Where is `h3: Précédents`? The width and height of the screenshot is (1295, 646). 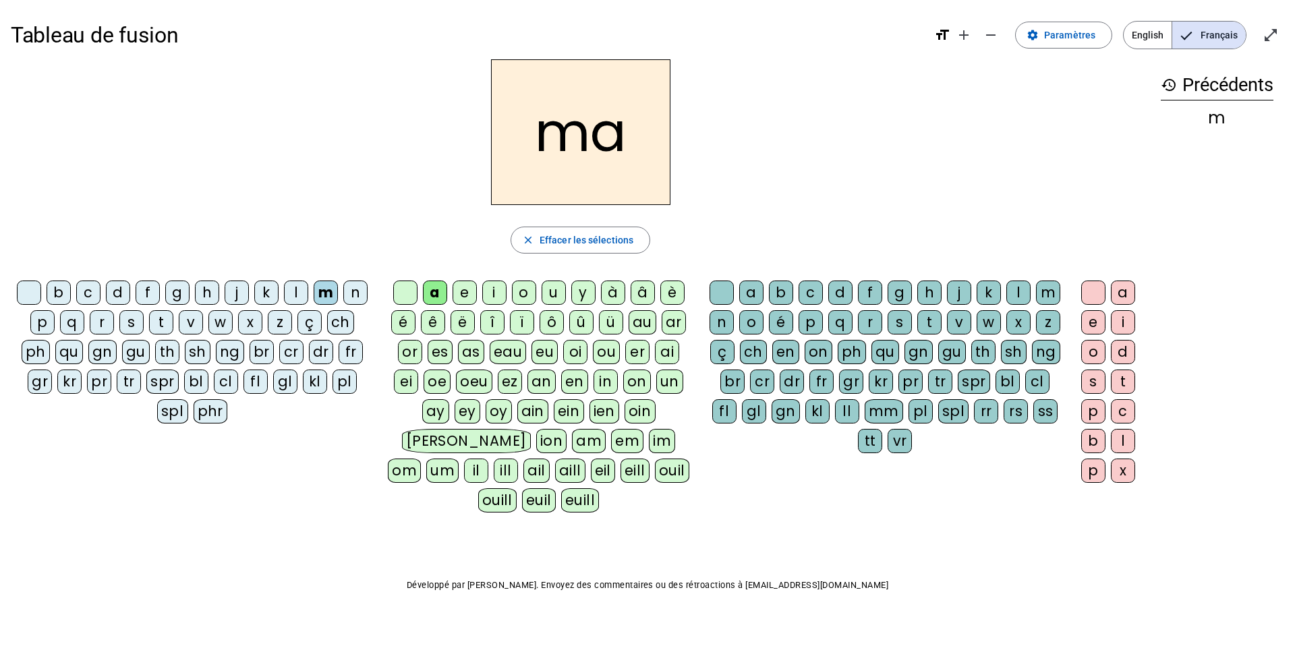 h3: Précédents is located at coordinates (1217, 85).